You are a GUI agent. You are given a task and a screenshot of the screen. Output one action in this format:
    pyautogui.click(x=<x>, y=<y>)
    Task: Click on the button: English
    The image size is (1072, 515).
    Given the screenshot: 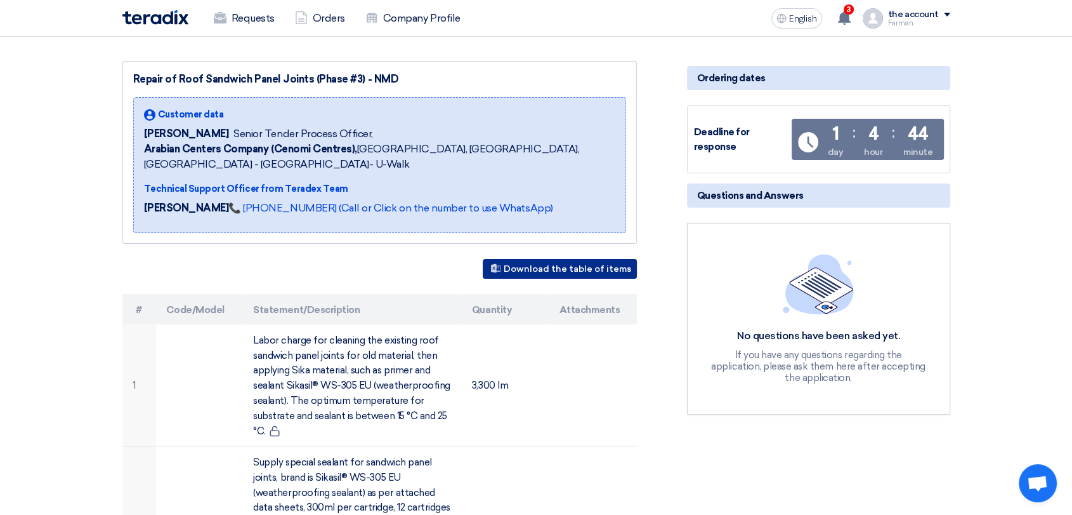 What is the action you would take?
    pyautogui.click(x=797, y=18)
    